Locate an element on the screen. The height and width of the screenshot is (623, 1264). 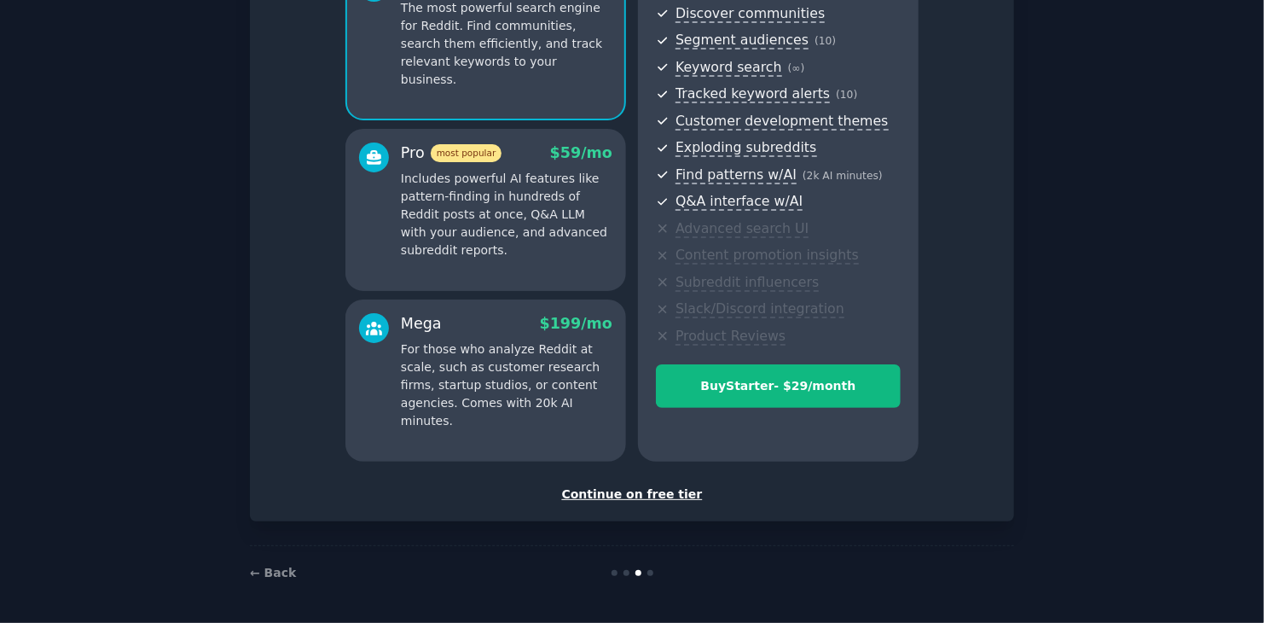
span: Find patterns w/AI is located at coordinates (736, 175).